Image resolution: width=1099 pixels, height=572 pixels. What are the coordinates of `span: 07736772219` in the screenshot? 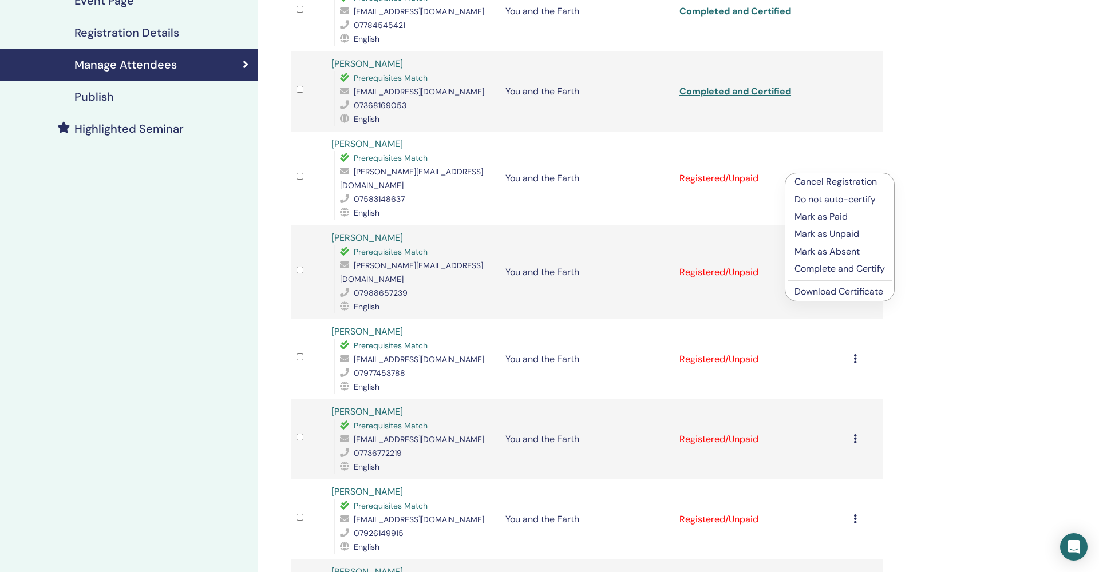 It's located at (378, 453).